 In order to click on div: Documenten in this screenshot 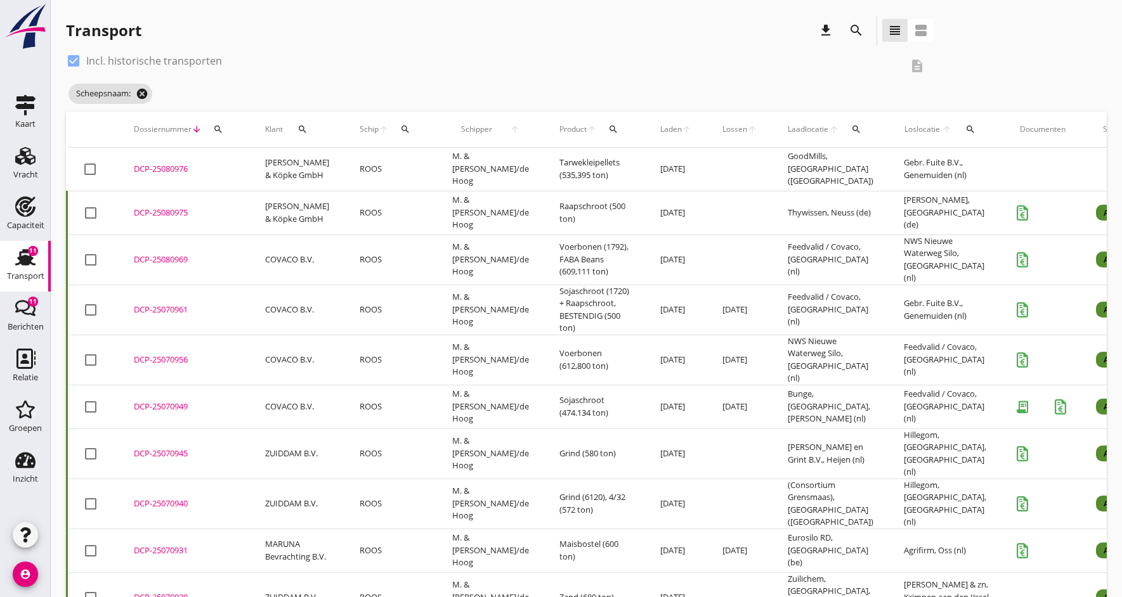, I will do `click(1043, 129)`.